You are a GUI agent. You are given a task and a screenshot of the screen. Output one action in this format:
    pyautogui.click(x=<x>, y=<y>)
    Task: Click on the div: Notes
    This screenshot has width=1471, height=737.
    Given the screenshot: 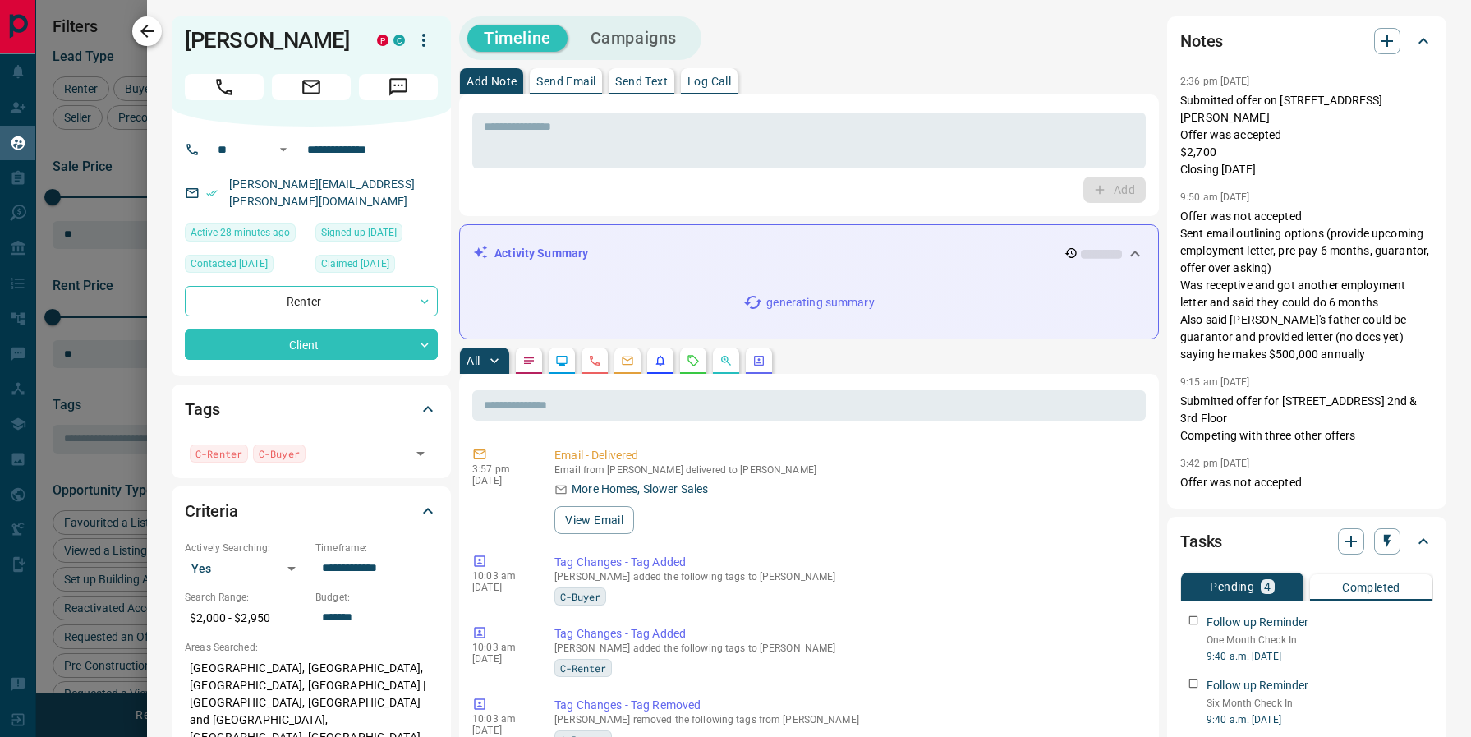 What is the action you would take?
    pyautogui.click(x=1307, y=41)
    